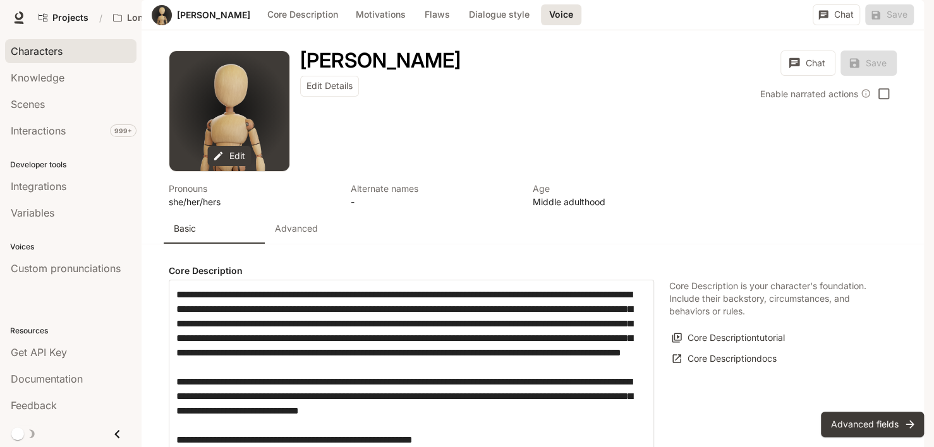 The height and width of the screenshot is (447, 934). What do you see at coordinates (815, 94) in the screenshot?
I see `div: Enable narrated actions` at bounding box center [815, 94].